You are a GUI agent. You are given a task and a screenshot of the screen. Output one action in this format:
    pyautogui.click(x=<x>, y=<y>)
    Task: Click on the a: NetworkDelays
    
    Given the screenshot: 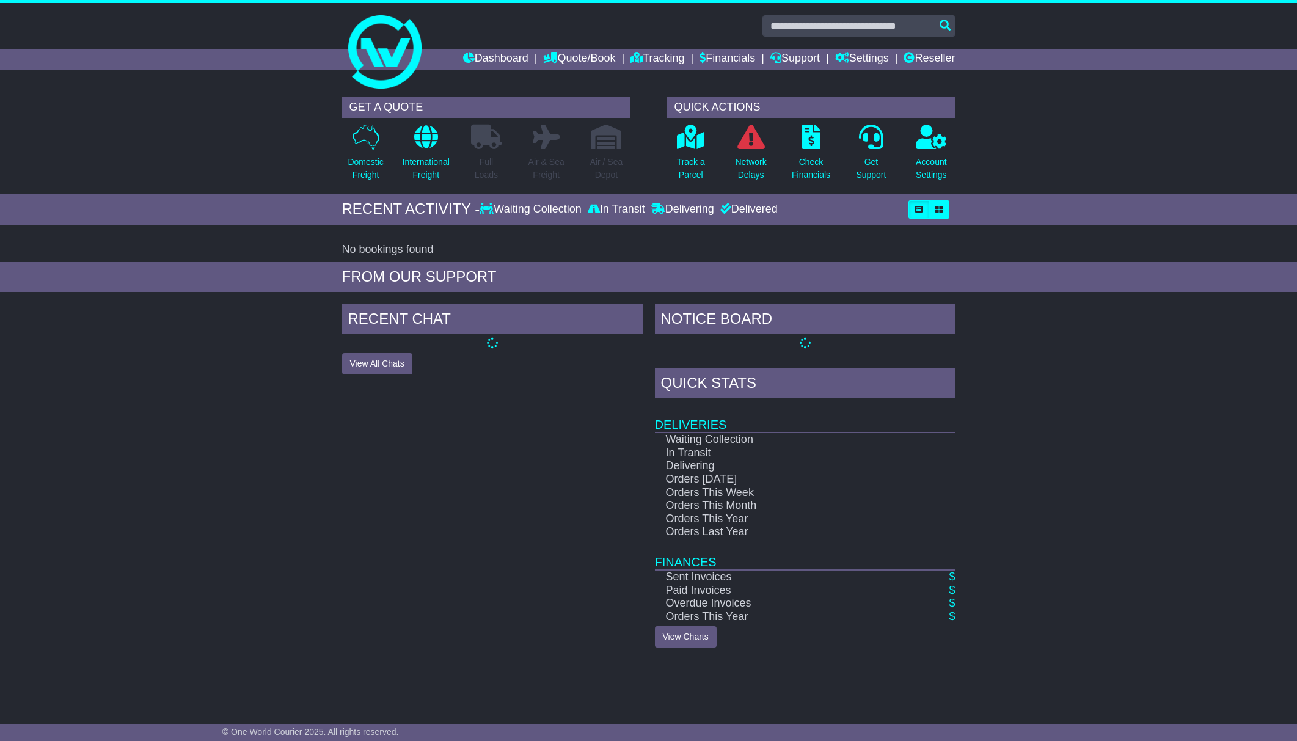 What is the action you would take?
    pyautogui.click(x=750, y=156)
    